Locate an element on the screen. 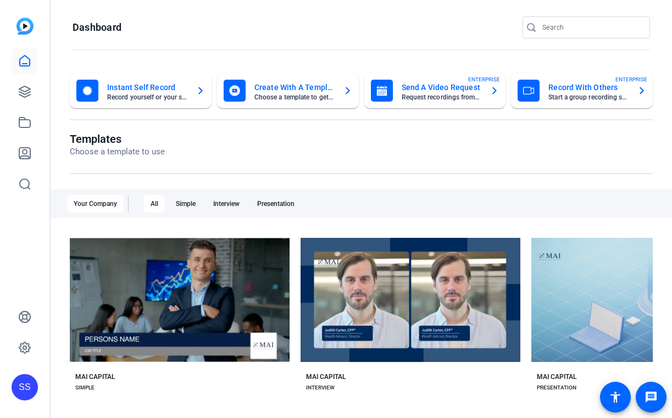  button: Create With A TemplateChoose a template to get started is located at coordinates (288, 91).